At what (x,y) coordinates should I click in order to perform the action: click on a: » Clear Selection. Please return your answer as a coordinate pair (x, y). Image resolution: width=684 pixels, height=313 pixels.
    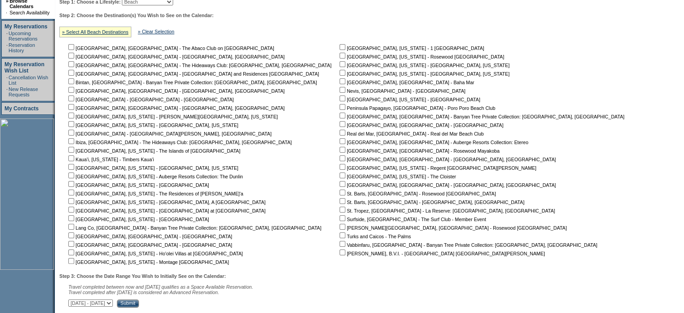
    Looking at the image, I should click on (156, 32).